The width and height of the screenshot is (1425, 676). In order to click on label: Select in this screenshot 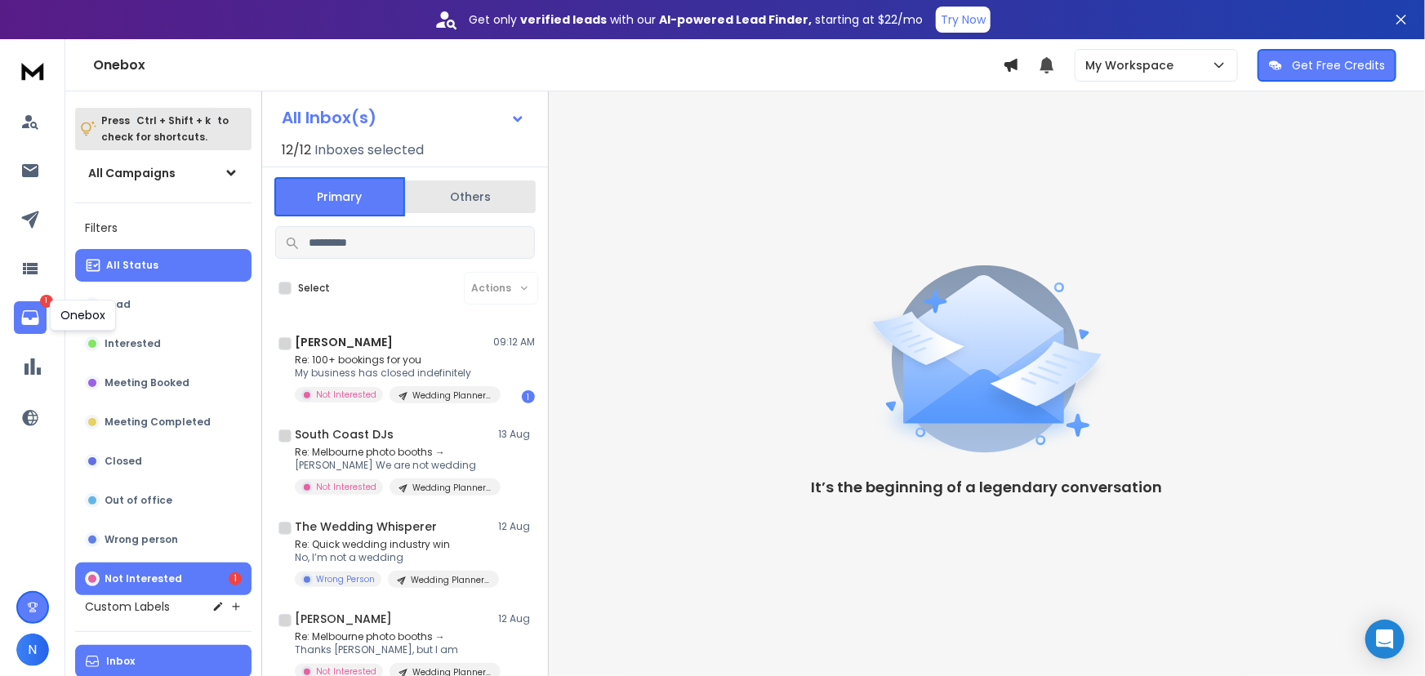, I will do `click(314, 288)`.